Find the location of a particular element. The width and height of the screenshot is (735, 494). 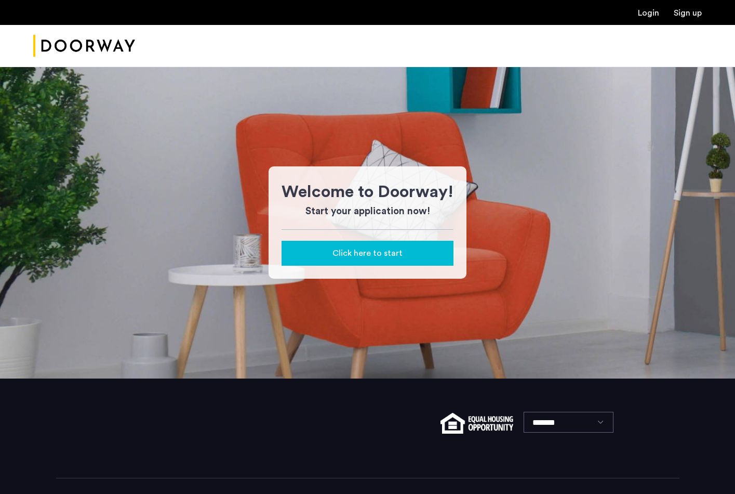

a: Login is located at coordinates (649, 13).